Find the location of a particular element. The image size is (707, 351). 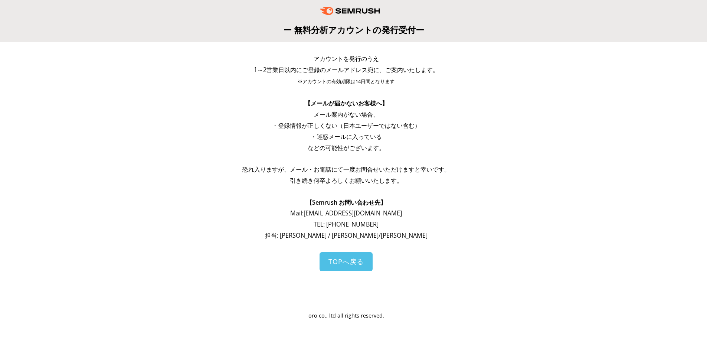

span: メール案内がない場合、 is located at coordinates (346, 114).